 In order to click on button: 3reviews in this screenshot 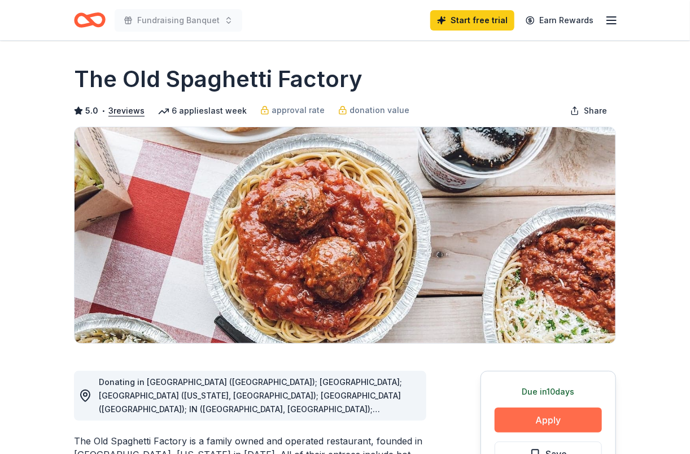, I will do `click(127, 111)`.